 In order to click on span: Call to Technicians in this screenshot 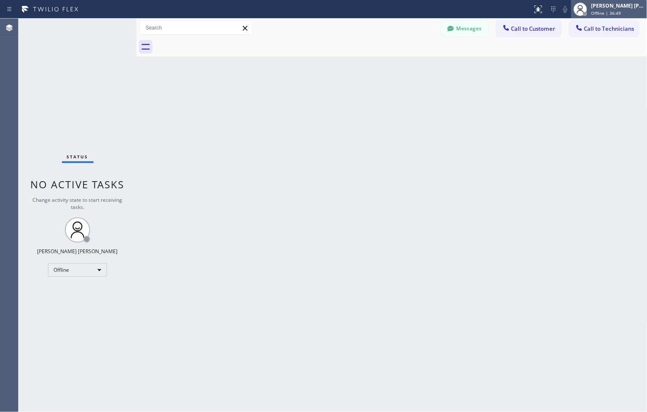, I will do `click(609, 29)`.